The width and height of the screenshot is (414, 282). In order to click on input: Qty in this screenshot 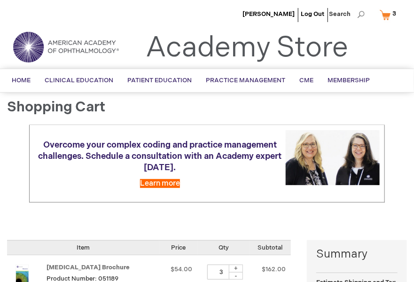, I will do `click(221, 272)`.